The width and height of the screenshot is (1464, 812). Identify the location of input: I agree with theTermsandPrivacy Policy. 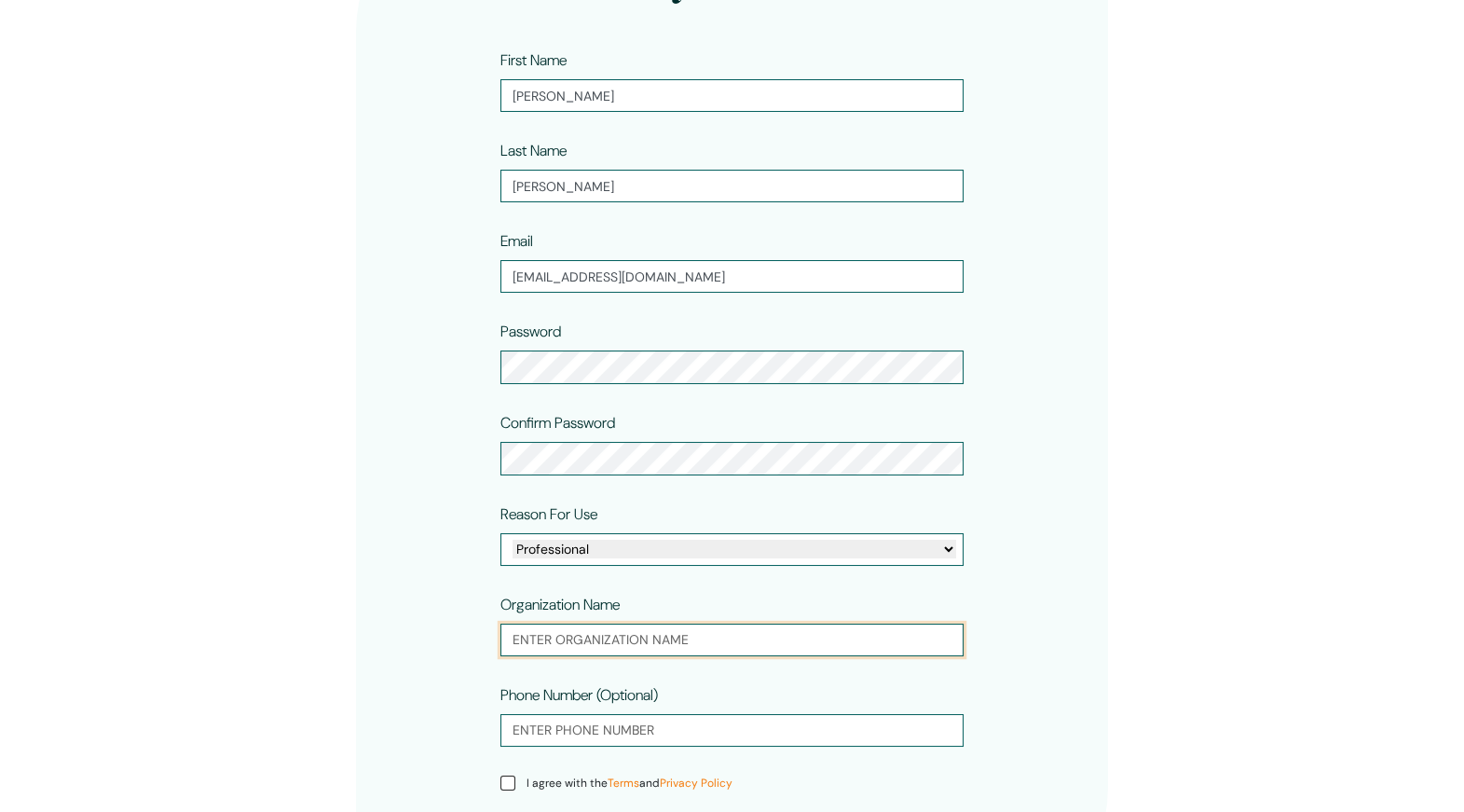
(508, 783).